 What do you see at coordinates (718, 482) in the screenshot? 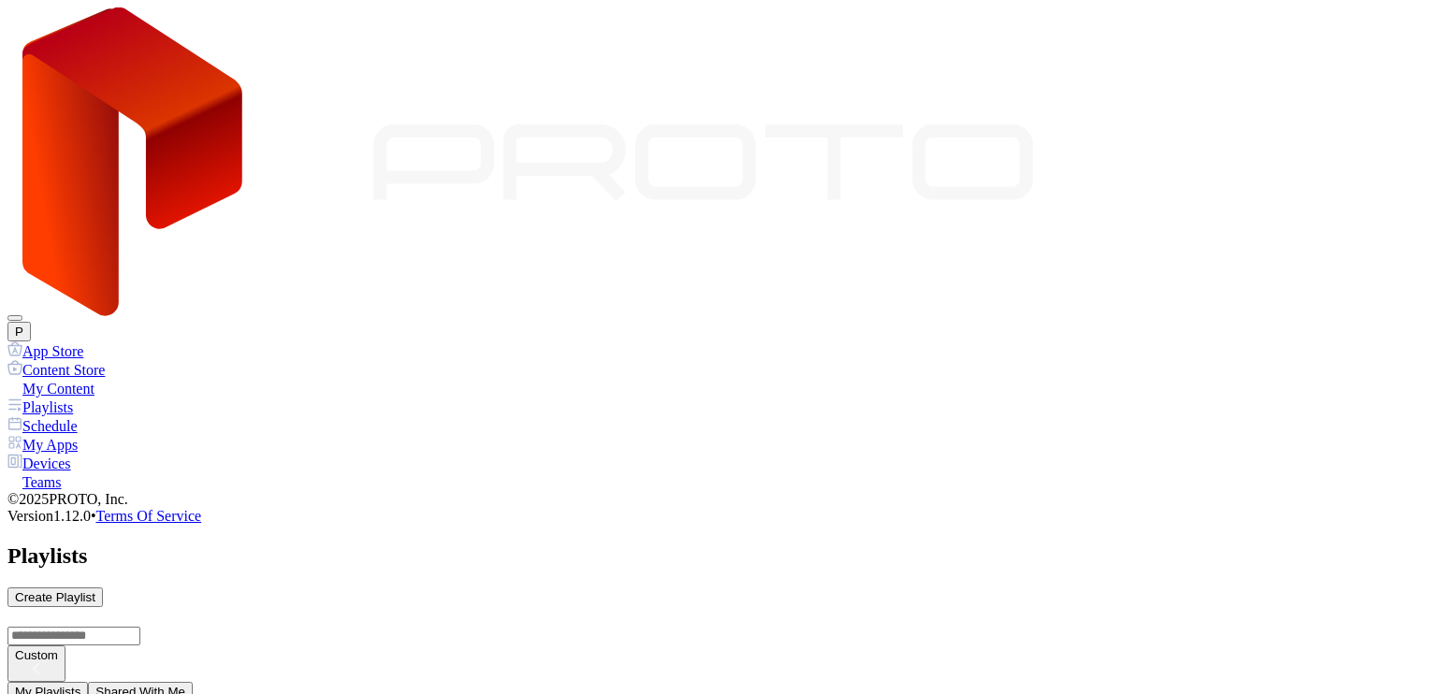
I see `div: Teams` at bounding box center [718, 482].